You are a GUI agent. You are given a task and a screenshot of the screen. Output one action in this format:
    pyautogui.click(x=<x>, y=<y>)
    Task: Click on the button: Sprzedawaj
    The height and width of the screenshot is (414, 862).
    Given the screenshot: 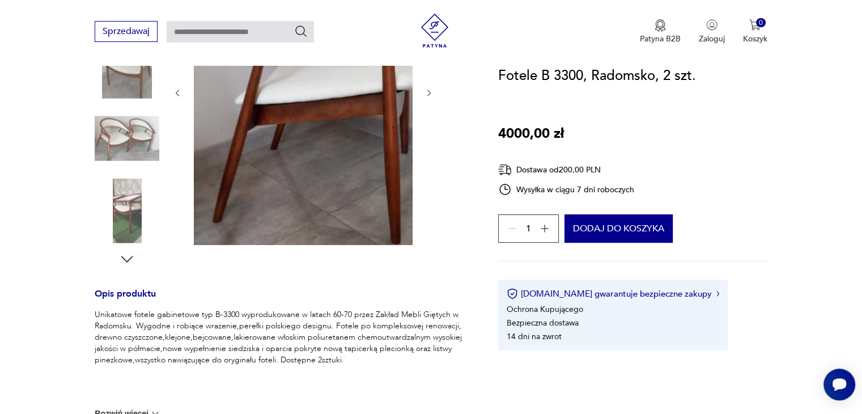 What is the action you would take?
    pyautogui.click(x=126, y=31)
    